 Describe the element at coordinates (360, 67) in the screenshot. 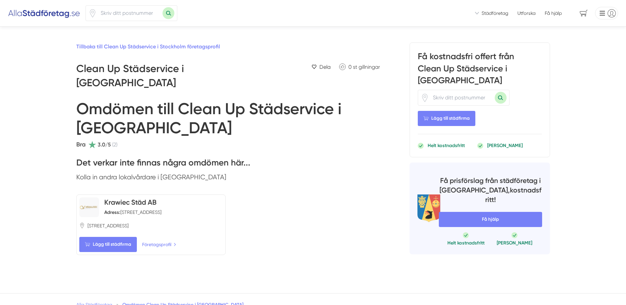

I see `a: Klicka för att gilla Clean Up Städservice i Stockholm` at that location.